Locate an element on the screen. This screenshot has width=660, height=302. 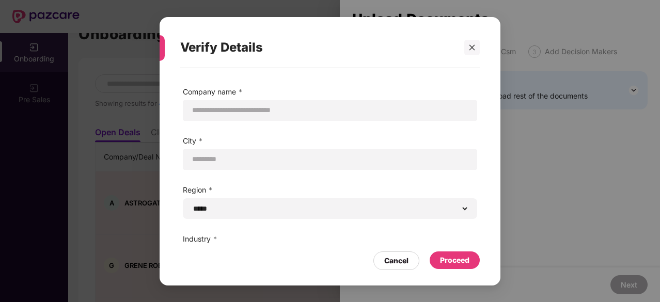
div: Verify Details is located at coordinates (318, 48).